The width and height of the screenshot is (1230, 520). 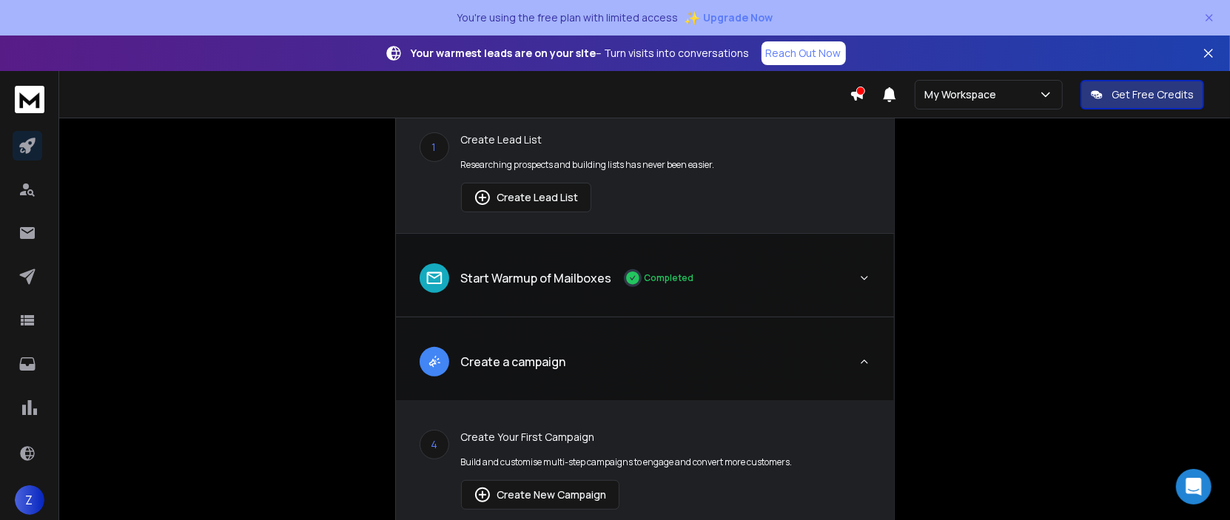 What do you see at coordinates (666, 165) in the screenshot?
I see `p: Researching prospects and building lists has never been easier.` at bounding box center [666, 165].